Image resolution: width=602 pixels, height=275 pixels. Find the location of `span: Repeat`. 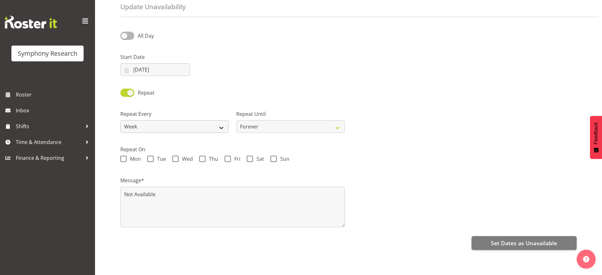

span: Repeat is located at coordinates (144, 93).